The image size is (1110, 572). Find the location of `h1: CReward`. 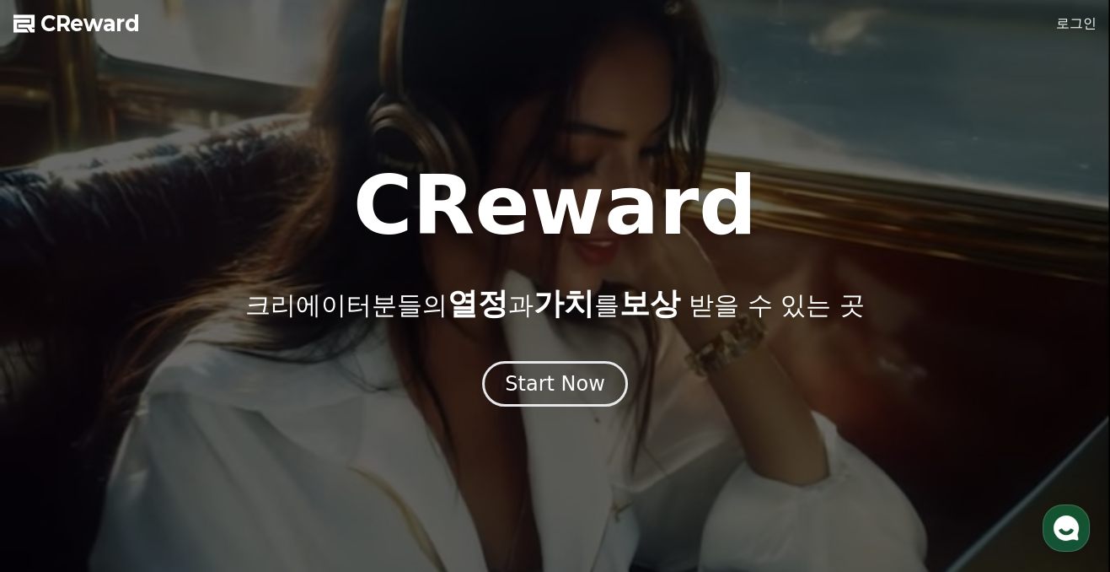

h1: CReward is located at coordinates (555, 206).